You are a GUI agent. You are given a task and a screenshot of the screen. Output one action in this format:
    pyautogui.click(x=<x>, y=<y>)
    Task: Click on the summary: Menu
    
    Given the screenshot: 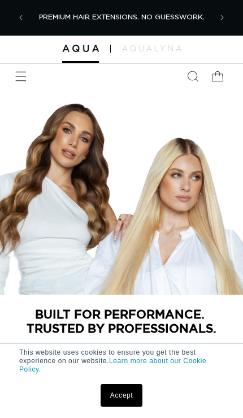 What is the action you would take?
    pyautogui.click(x=21, y=76)
    